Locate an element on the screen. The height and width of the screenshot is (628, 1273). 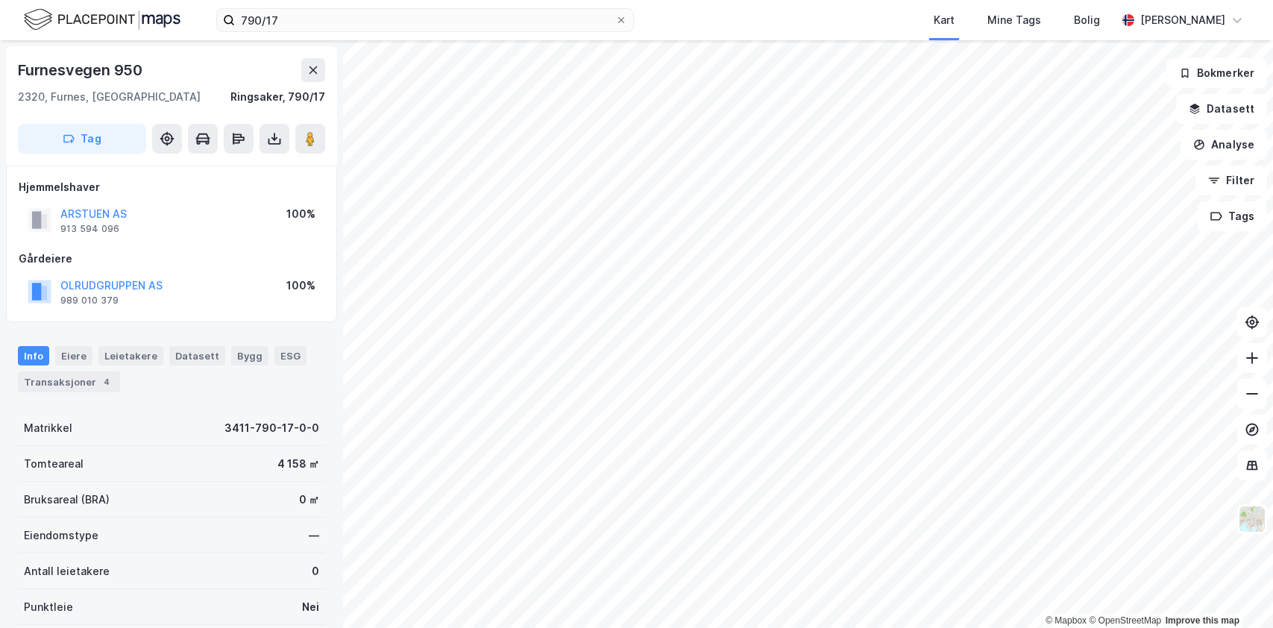
div: Leietakere is located at coordinates (130, 356).